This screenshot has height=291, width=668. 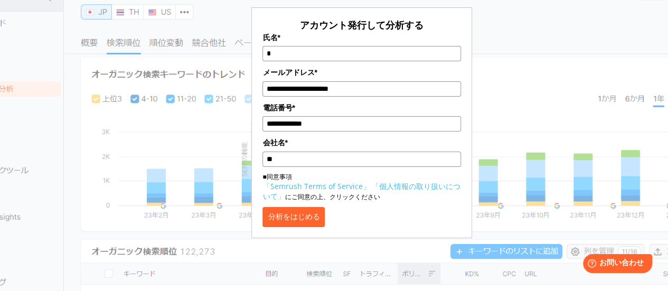 I want to click on a: 「個人情報の取り扱いについて」, so click(x=361, y=191).